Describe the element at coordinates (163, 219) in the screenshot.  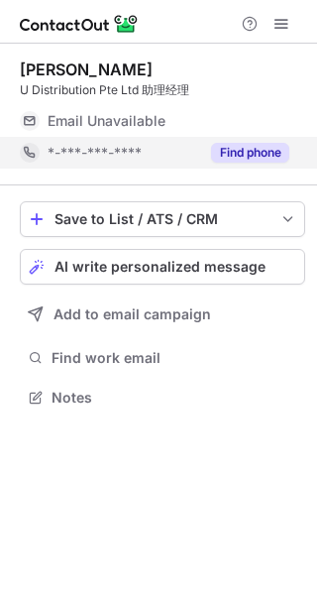
I see `button: save-profile-one-click` at that location.